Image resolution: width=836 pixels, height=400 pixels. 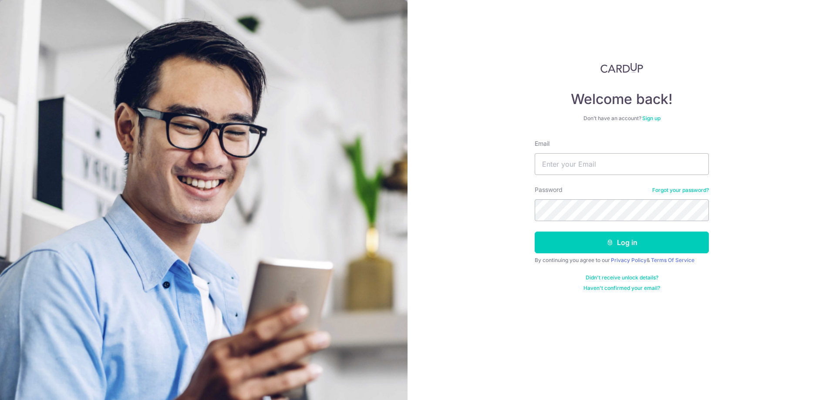 I want to click on button: Log in, so click(x=622, y=242).